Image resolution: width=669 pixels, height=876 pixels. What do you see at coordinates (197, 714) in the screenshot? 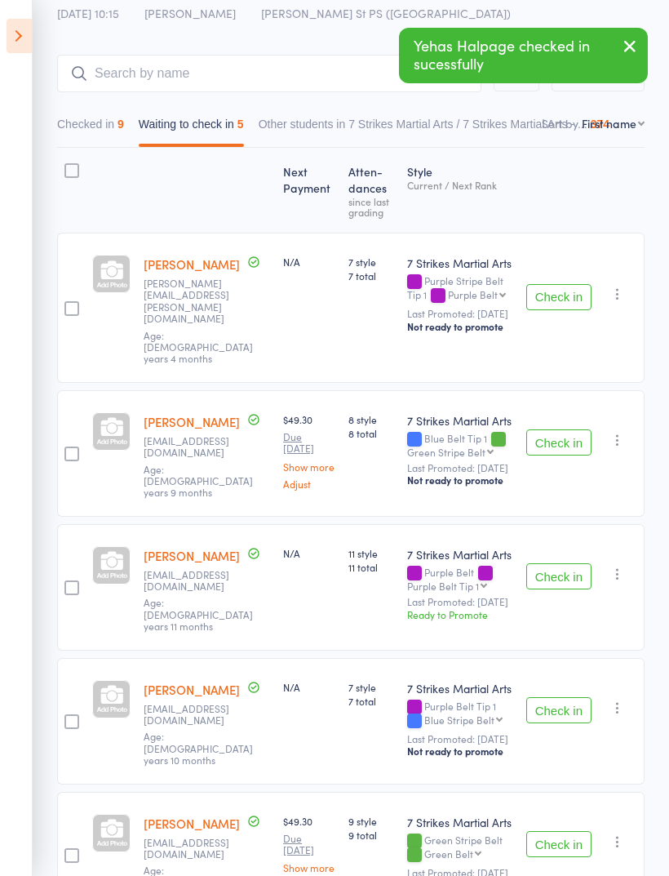
I see `small: gloria_giaconia@hotmail.com` at bounding box center [197, 714].